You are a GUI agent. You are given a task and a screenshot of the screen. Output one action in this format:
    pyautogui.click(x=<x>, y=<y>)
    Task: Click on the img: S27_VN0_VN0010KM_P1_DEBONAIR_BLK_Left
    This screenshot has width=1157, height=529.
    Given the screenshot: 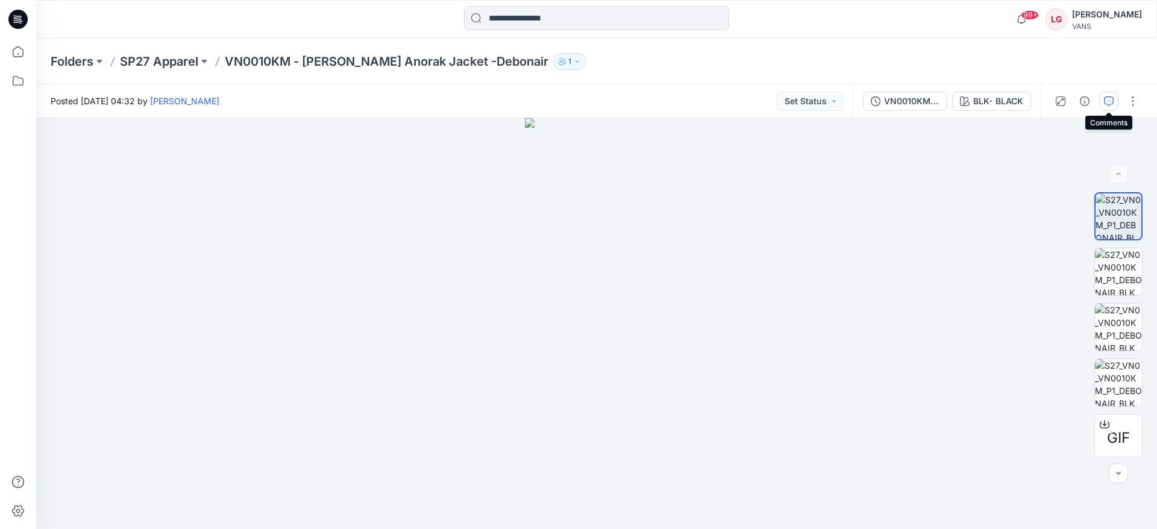 What is the action you would take?
    pyautogui.click(x=1119, y=272)
    